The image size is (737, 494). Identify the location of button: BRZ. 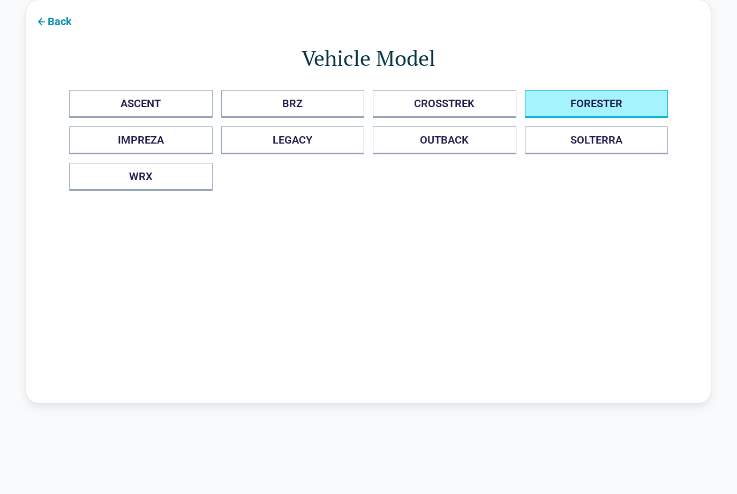
(293, 104).